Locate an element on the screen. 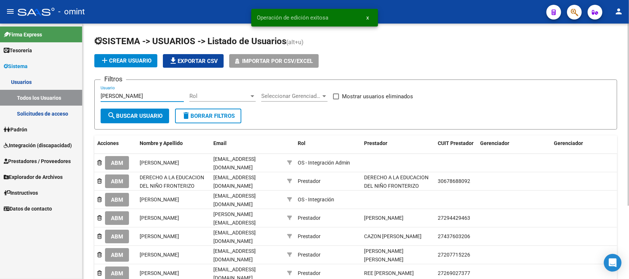 The image size is (629, 279). span: Explorador de Archivos is located at coordinates (33, 177).